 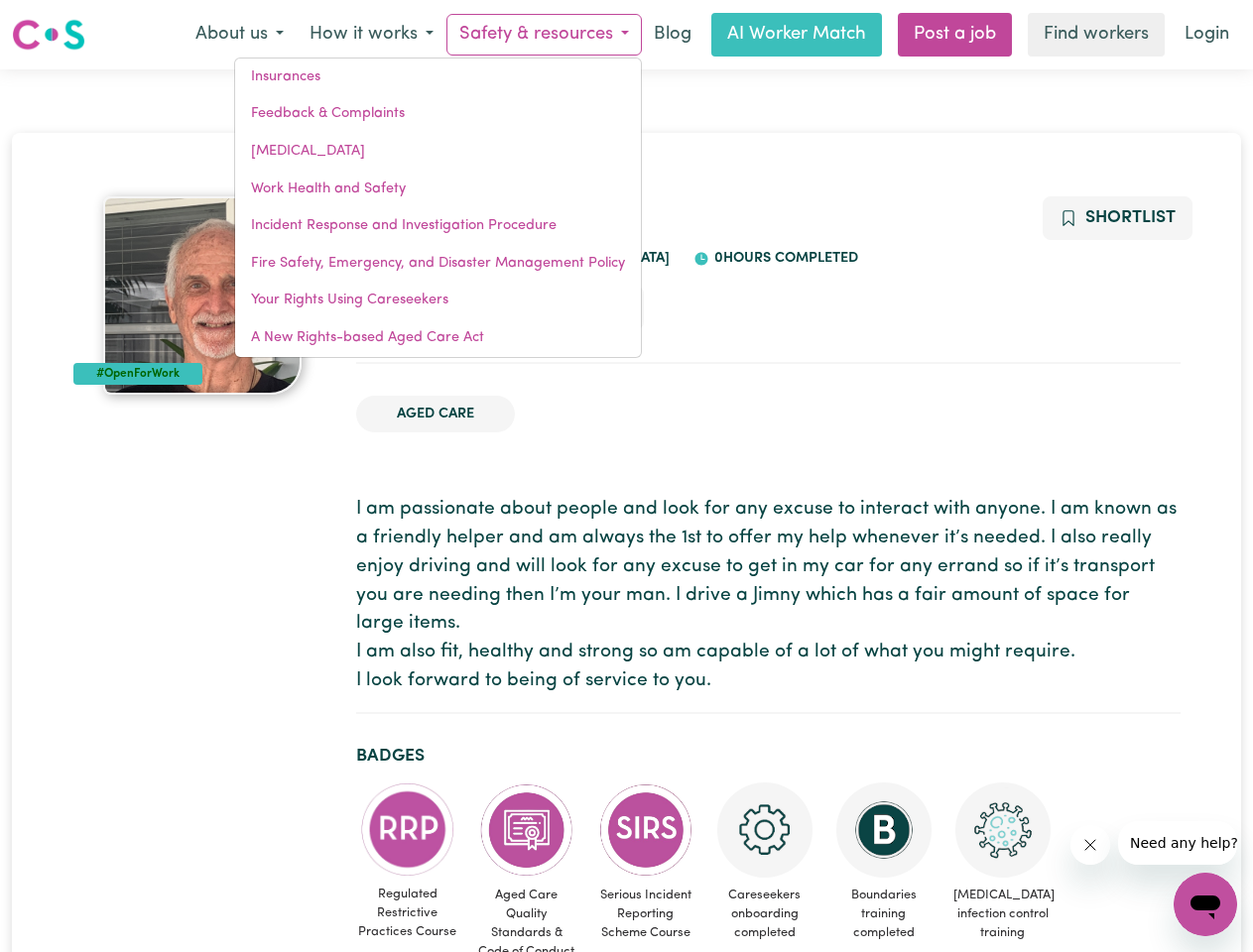 I want to click on span: Regulated Restrictive Practices Course, so click(x=408, y=913).